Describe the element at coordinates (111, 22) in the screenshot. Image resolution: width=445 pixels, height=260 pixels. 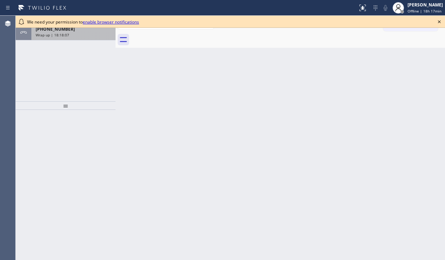
I see `a: enable browser notifications` at that location.